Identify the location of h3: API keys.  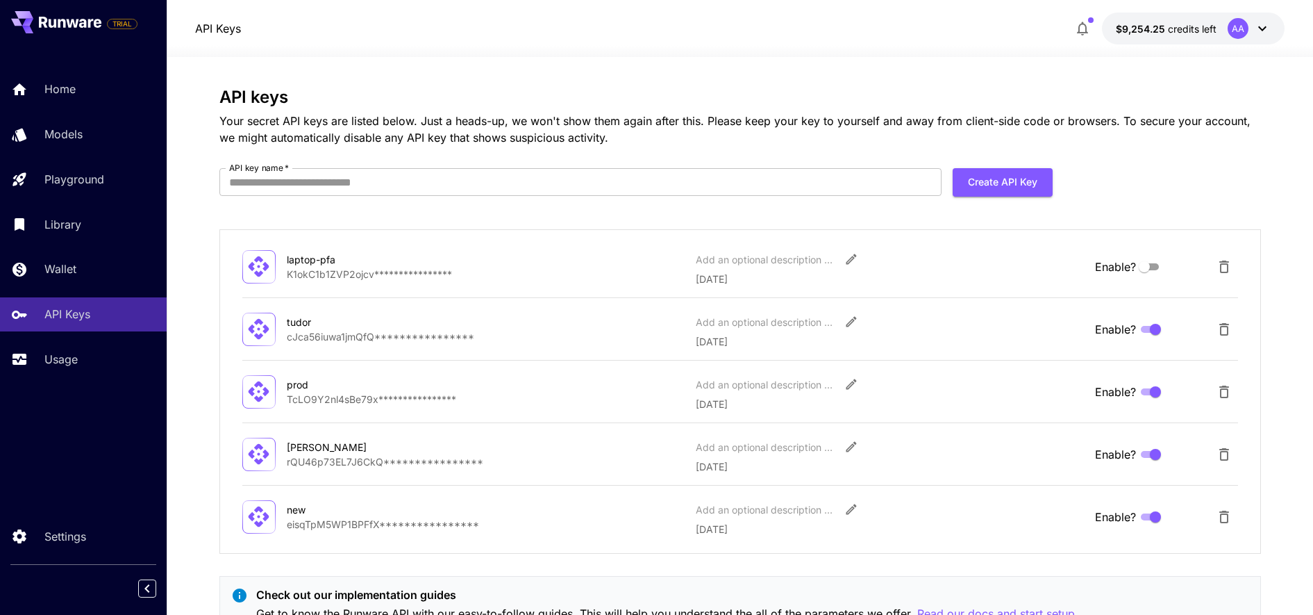
(740, 97).